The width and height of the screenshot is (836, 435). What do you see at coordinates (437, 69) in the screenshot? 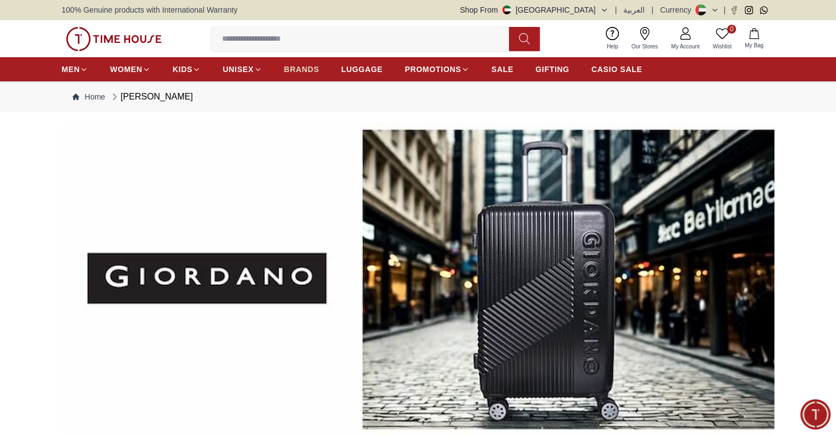
I see `a: PROMOTIONS` at bounding box center [437, 69].